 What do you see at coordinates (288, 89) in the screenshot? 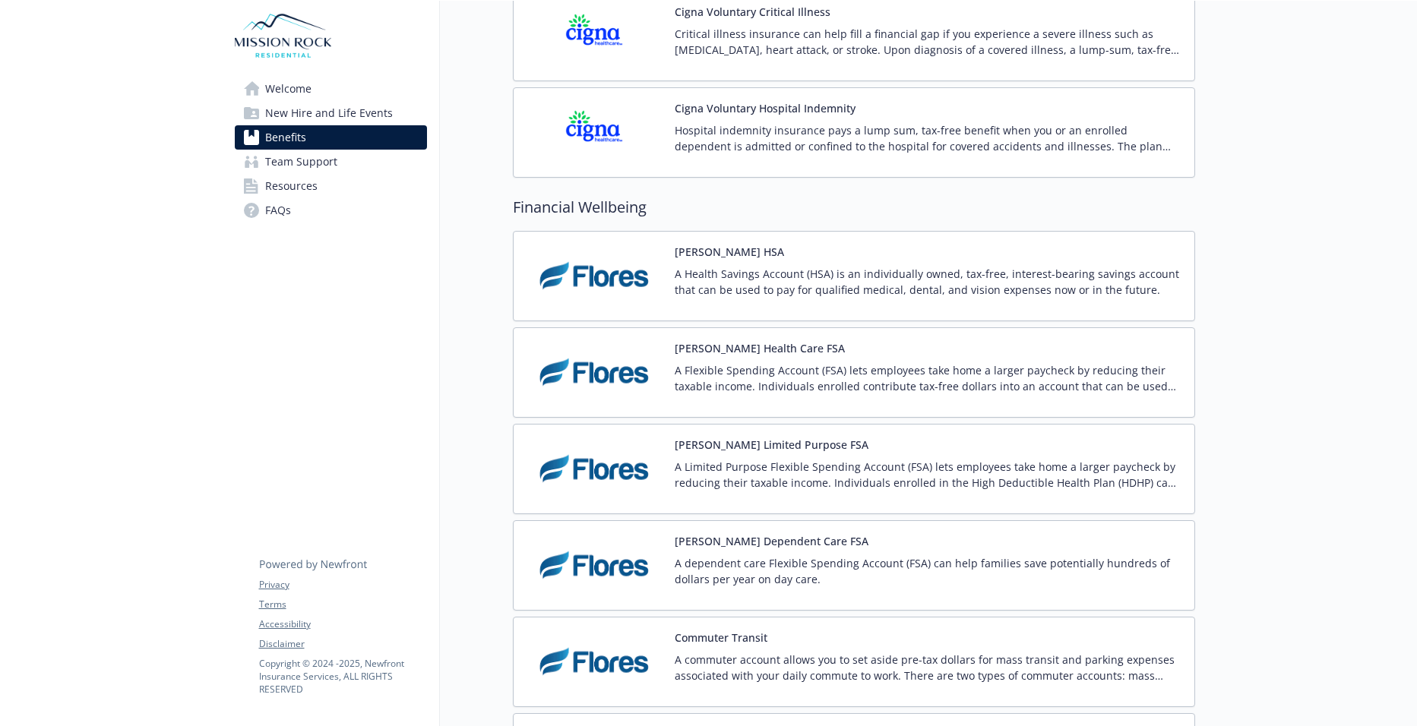
I see `span: Welcome` at bounding box center [288, 89].